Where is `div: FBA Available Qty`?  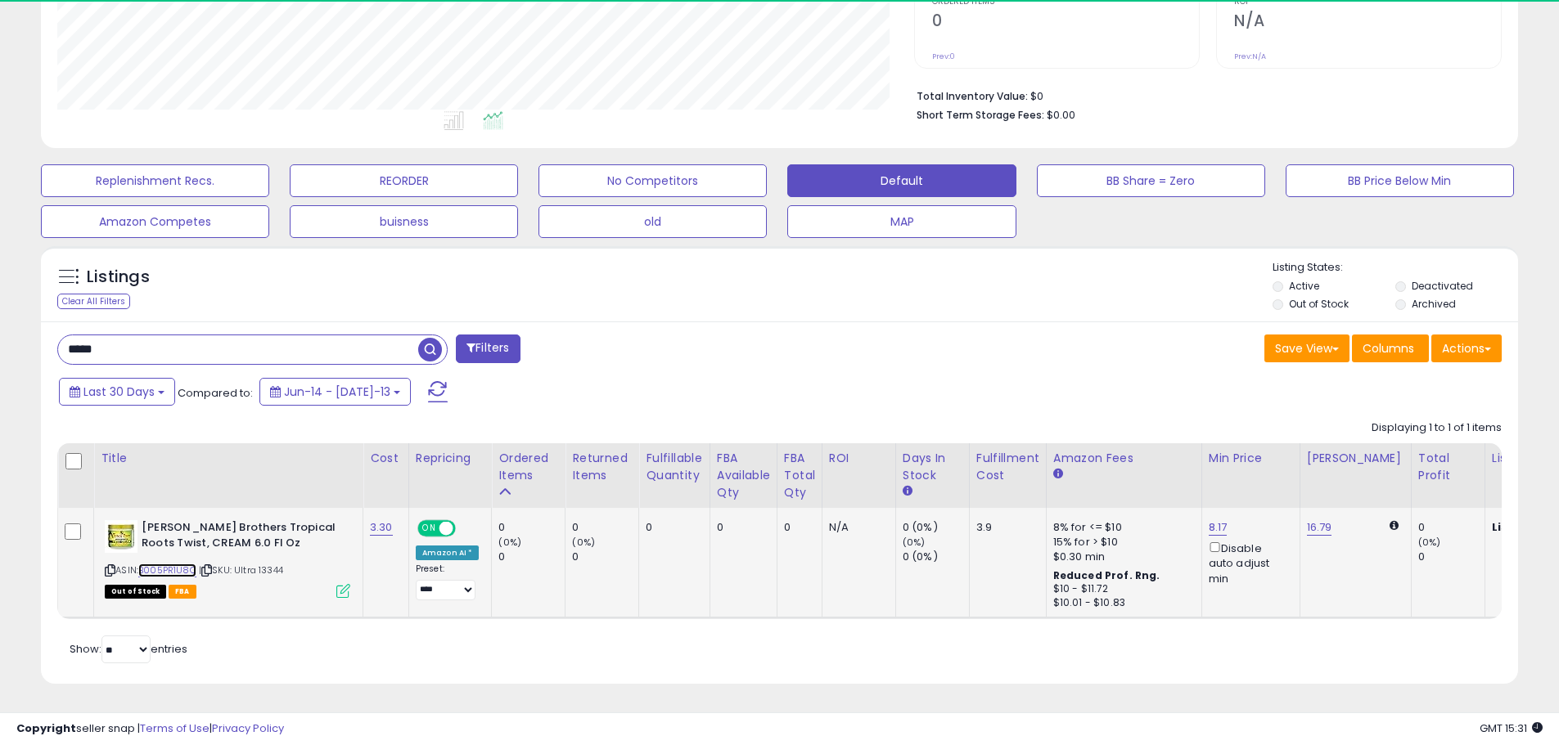 div: FBA Available Qty is located at coordinates (743, 475).